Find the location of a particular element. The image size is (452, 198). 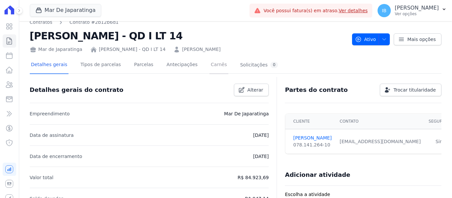

a: Carnês is located at coordinates (219, 65).